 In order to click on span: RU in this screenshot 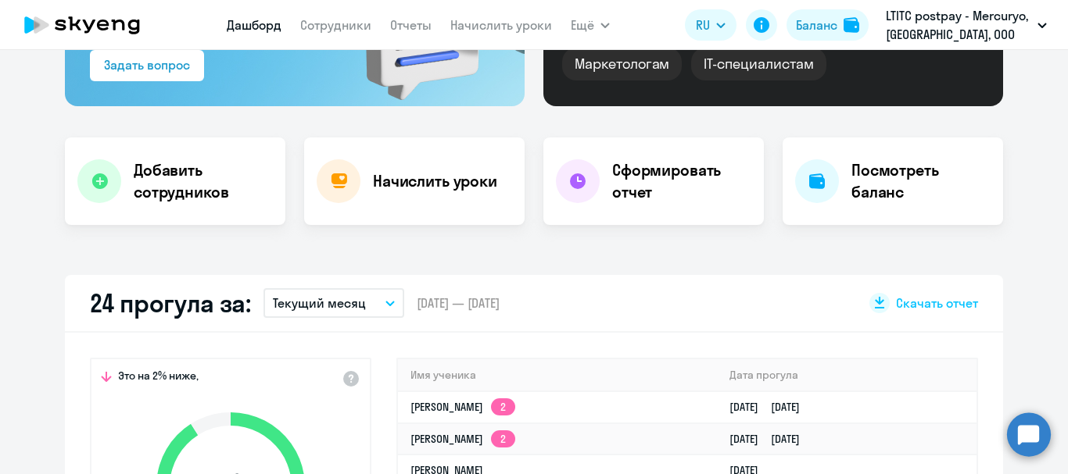, I will do `click(703, 25)`.